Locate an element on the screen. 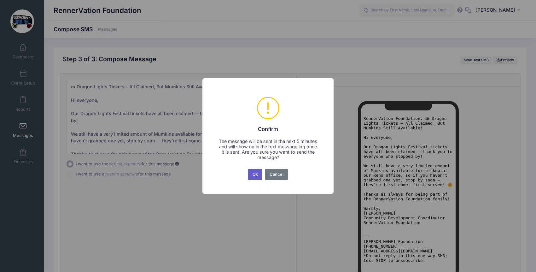 The image size is (536, 272). div: The message will be sent in the next 5 minutes and will show up in the text message log once it i... is located at coordinates (268, 149).